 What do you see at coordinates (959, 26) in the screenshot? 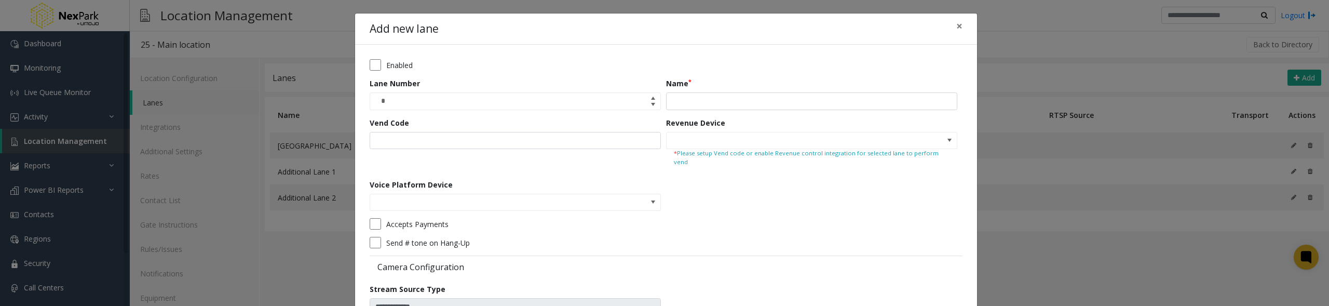
I see `button: Close` at bounding box center [959, 26].